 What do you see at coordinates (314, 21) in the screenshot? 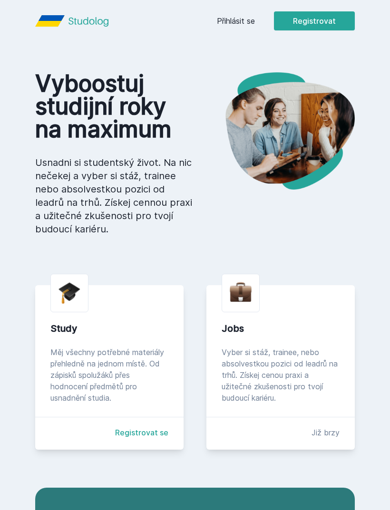
I see `a: Registrovat` at bounding box center [314, 21].